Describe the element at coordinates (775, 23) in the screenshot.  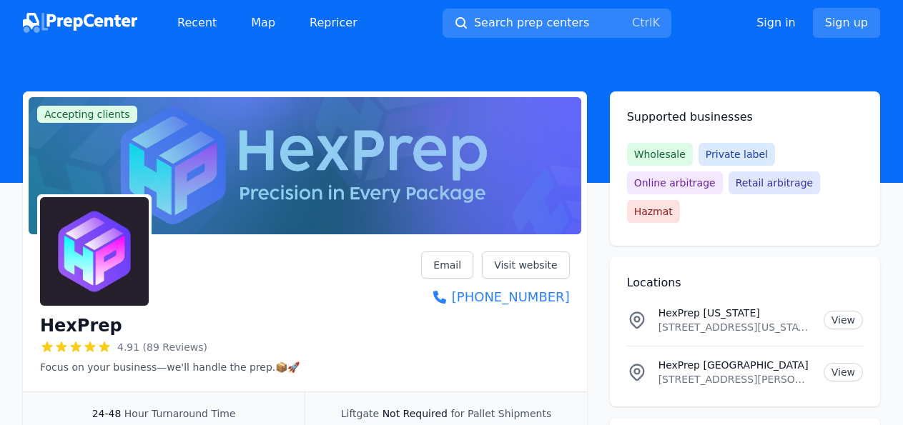
I see `a: Sign in` at that location.